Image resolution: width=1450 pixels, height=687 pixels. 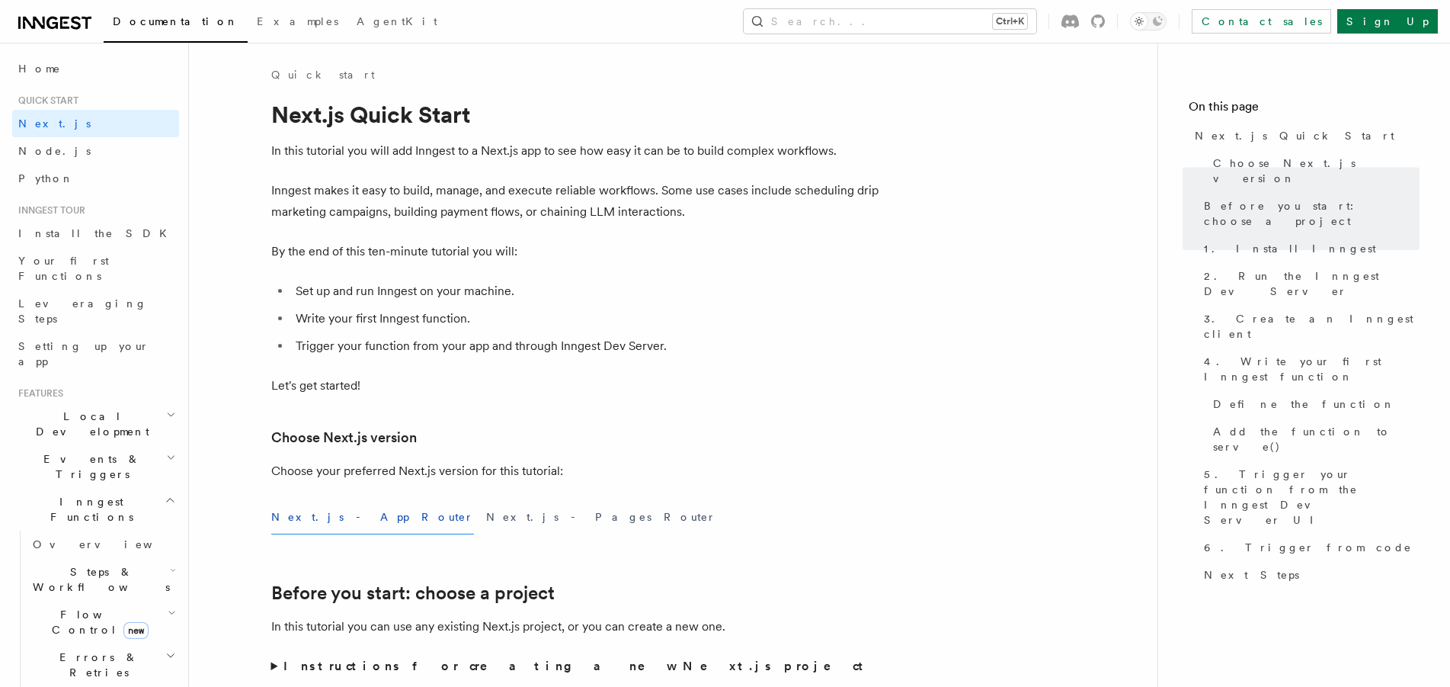 What do you see at coordinates (89, 466) in the screenshot?
I see `span: Events & Triggers` at bounding box center [89, 466].